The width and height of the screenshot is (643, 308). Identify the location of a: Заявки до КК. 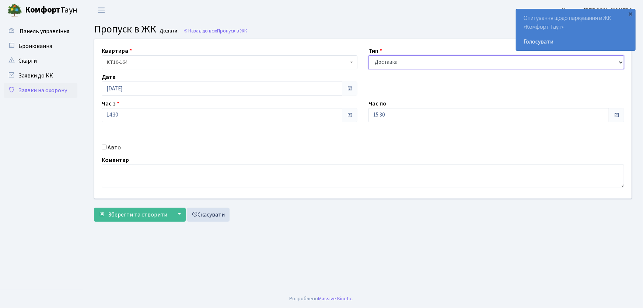
(41, 76).